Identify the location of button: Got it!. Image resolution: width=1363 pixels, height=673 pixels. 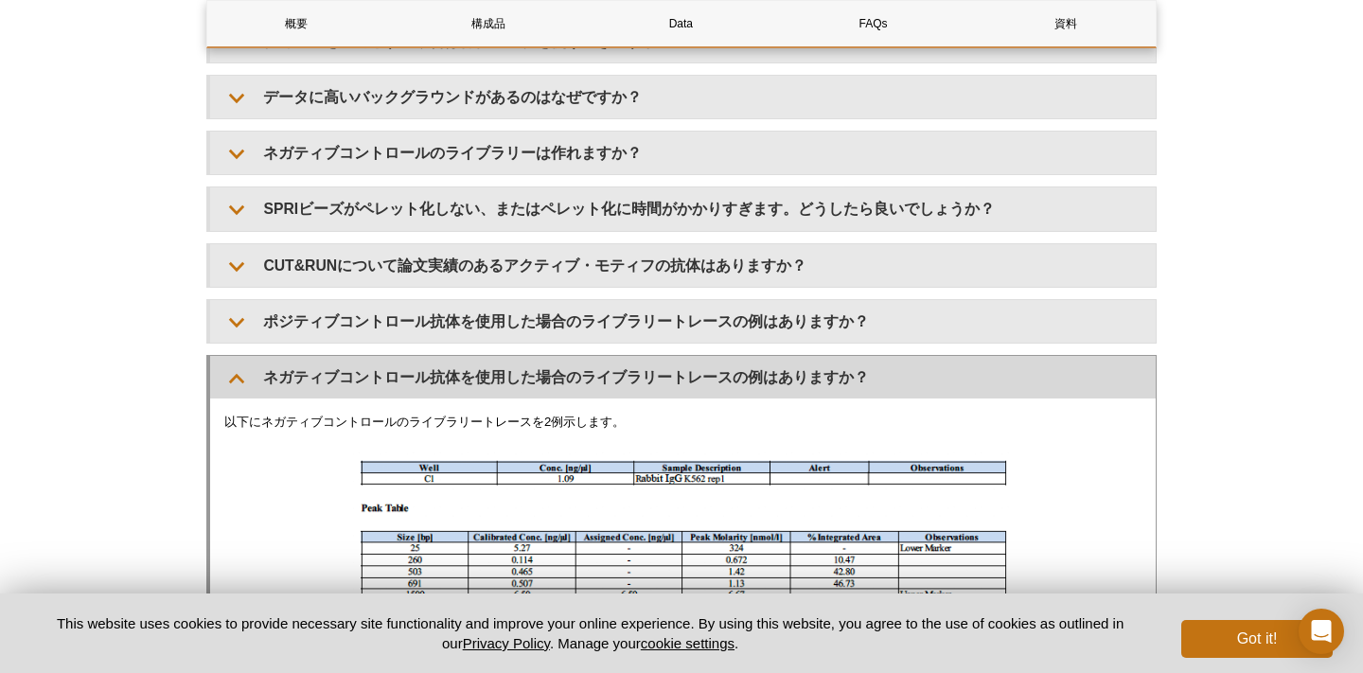
(1257, 639).